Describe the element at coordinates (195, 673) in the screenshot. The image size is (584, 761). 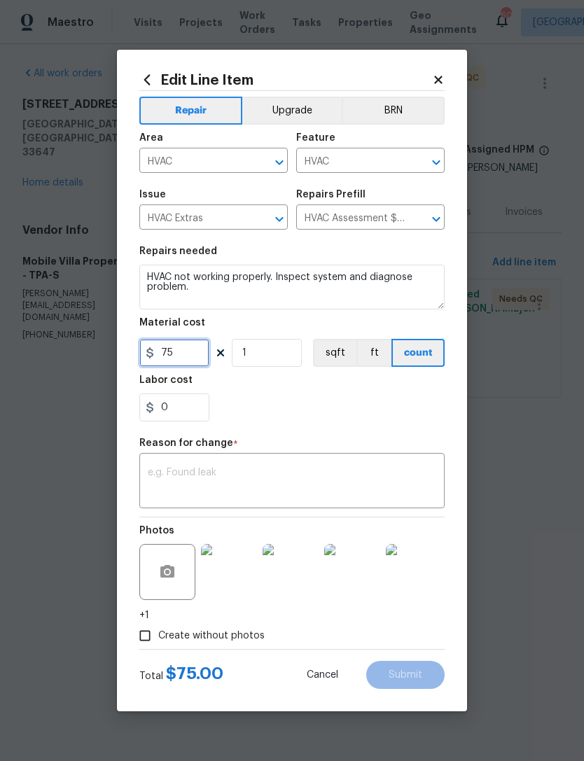
I see `span: $ 75.00` at that location.